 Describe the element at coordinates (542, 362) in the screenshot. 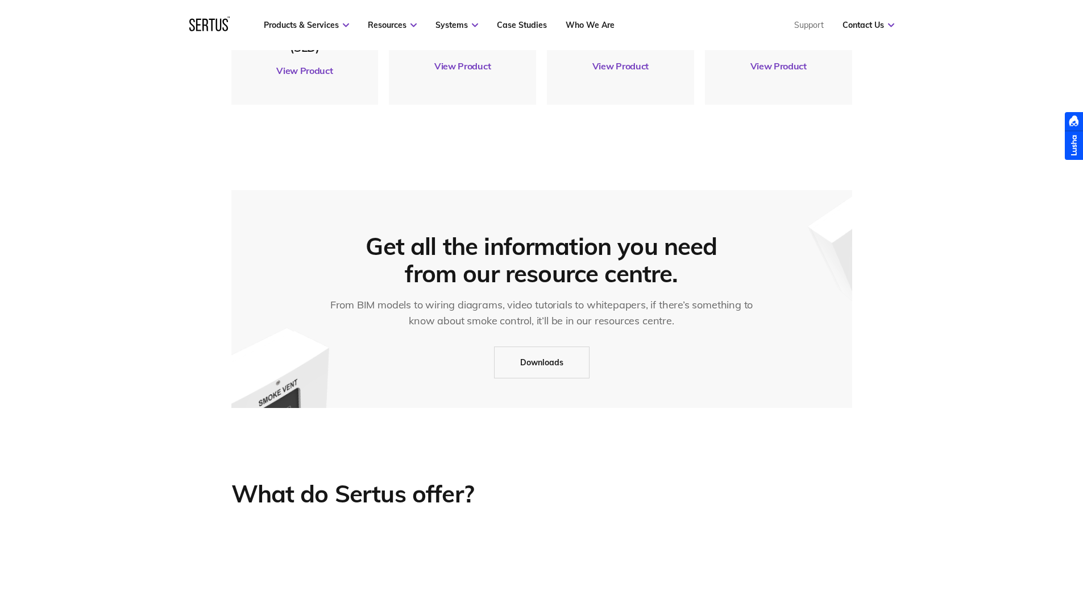

I see `a: Downloads` at that location.